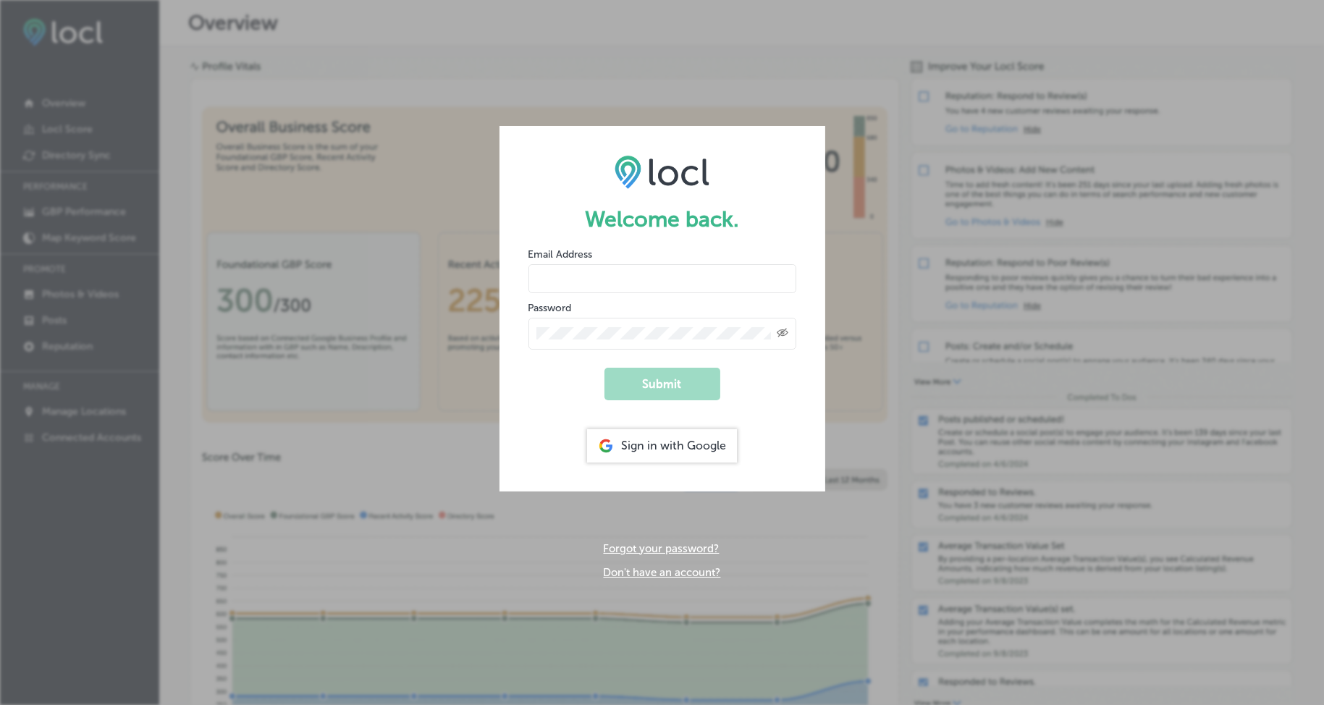 The image size is (1324, 705). Describe the element at coordinates (662, 172) in the screenshot. I see `img: LOCL logo` at that location.